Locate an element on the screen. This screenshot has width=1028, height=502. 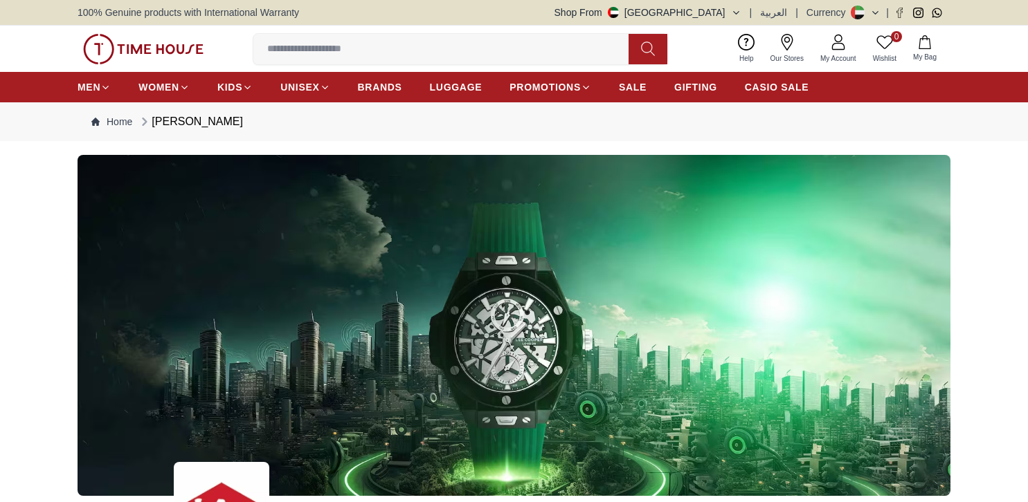
a: GIFTING is located at coordinates (695, 87).